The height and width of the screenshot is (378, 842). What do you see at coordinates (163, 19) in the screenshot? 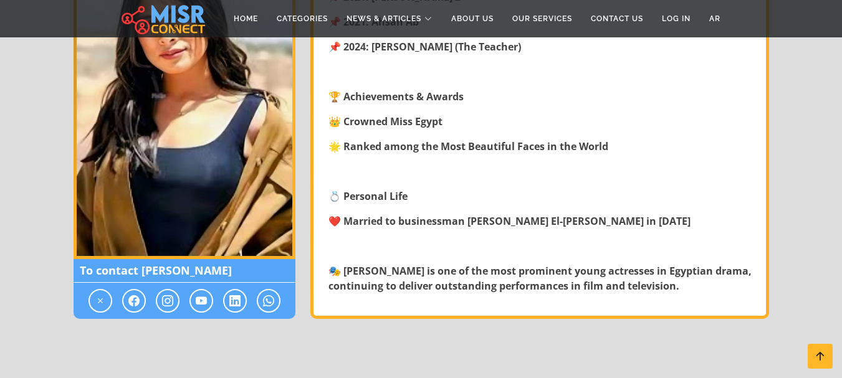
I see `img: main.misr_connect` at bounding box center [163, 19].